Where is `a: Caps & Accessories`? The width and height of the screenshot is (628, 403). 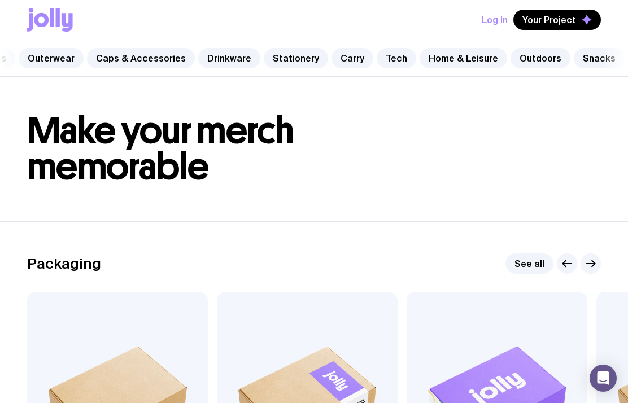 a: Caps & Accessories is located at coordinates (141, 58).